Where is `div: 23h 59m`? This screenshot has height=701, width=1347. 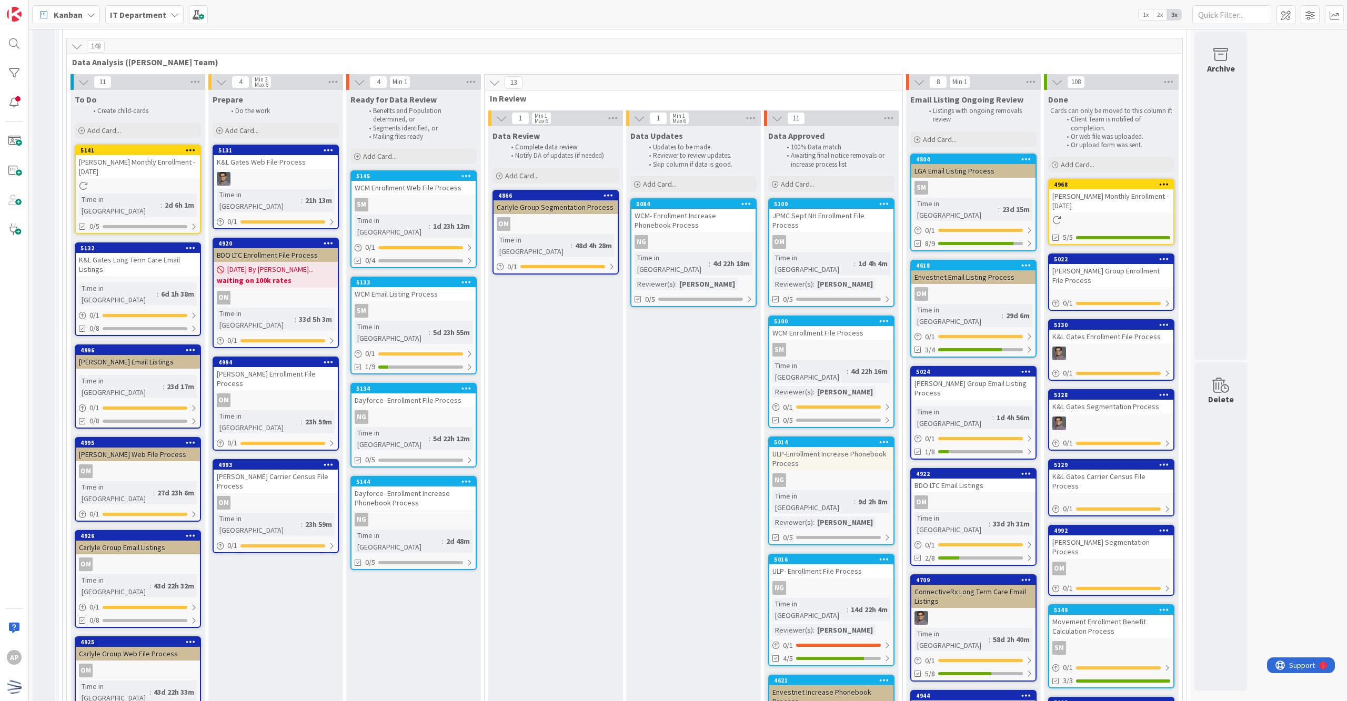
div: 23h 59m is located at coordinates (318, 422).